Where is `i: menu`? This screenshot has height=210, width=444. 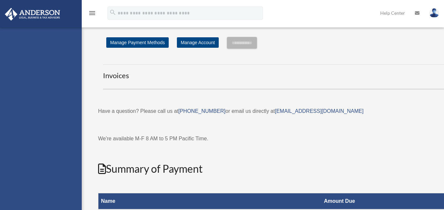 i: menu is located at coordinates (92, 13).